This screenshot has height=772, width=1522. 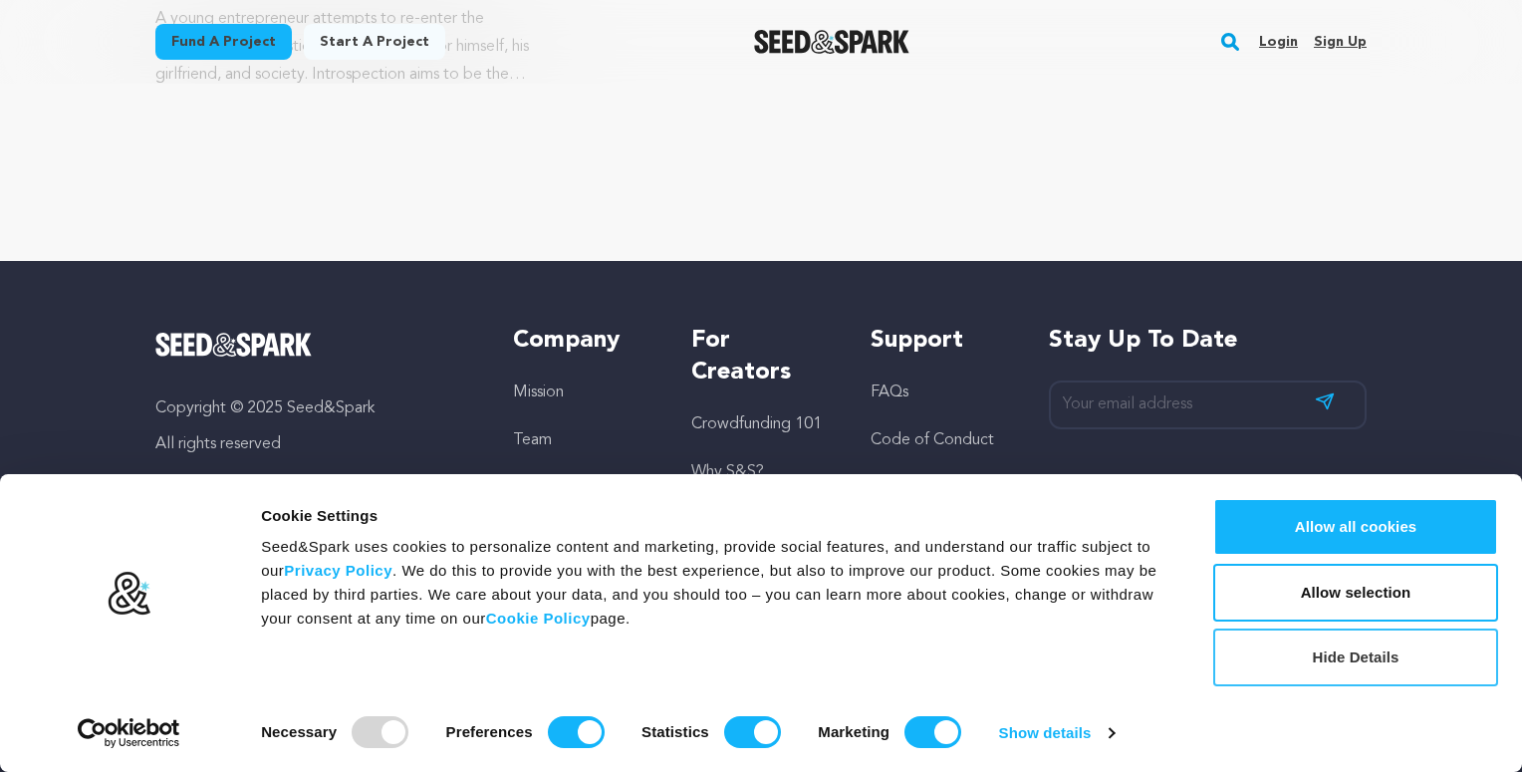 What do you see at coordinates (314, 444) in the screenshot?
I see `p: All rights reserved` at bounding box center [314, 444].